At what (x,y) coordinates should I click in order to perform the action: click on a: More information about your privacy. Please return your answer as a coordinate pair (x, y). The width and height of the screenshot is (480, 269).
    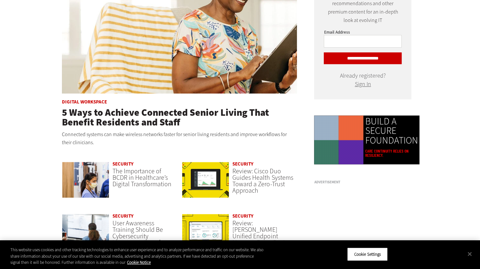
    Looking at the image, I should click on (139, 263).